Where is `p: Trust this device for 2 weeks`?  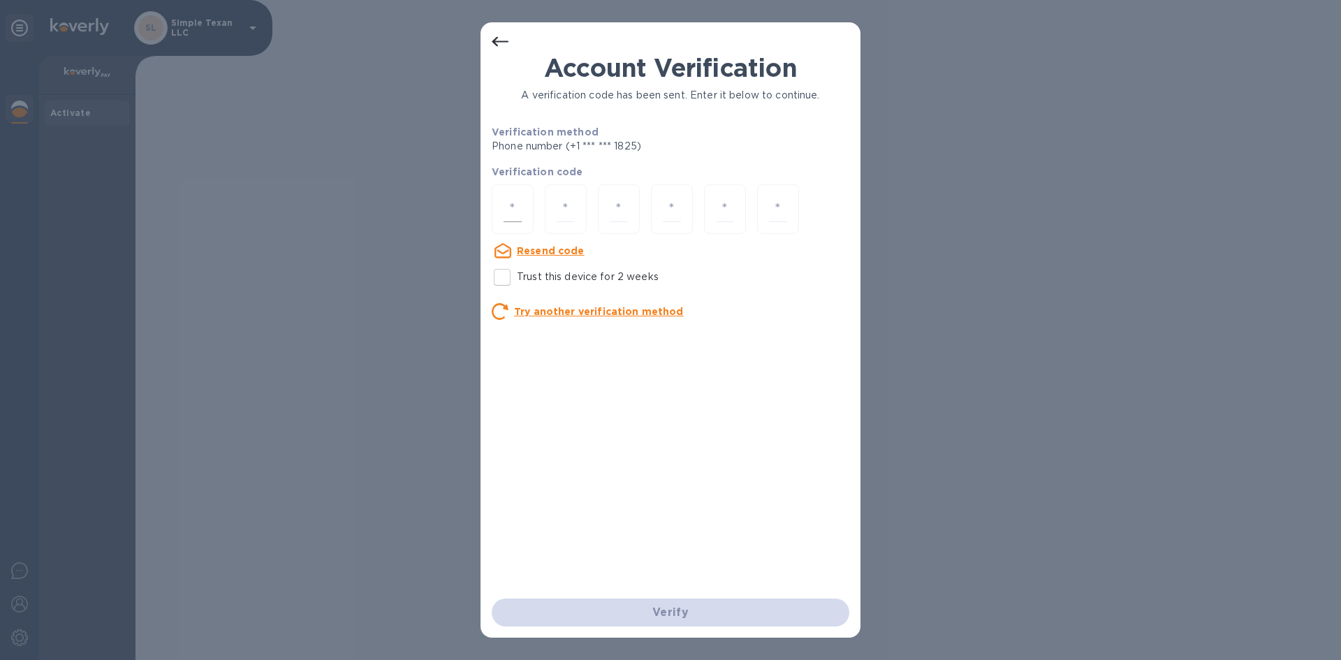
p: Trust this device for 2 weeks is located at coordinates (587, 277).